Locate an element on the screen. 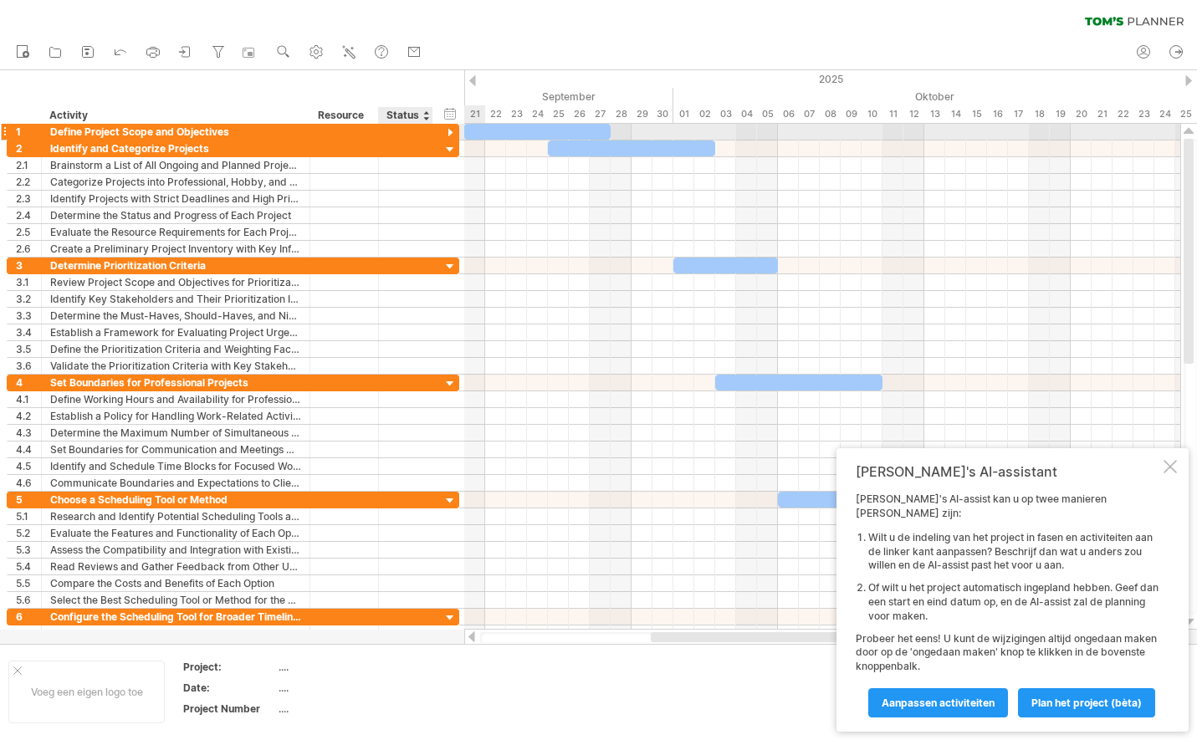 The width and height of the screenshot is (1197, 740). div: Project: is located at coordinates (229, 667).